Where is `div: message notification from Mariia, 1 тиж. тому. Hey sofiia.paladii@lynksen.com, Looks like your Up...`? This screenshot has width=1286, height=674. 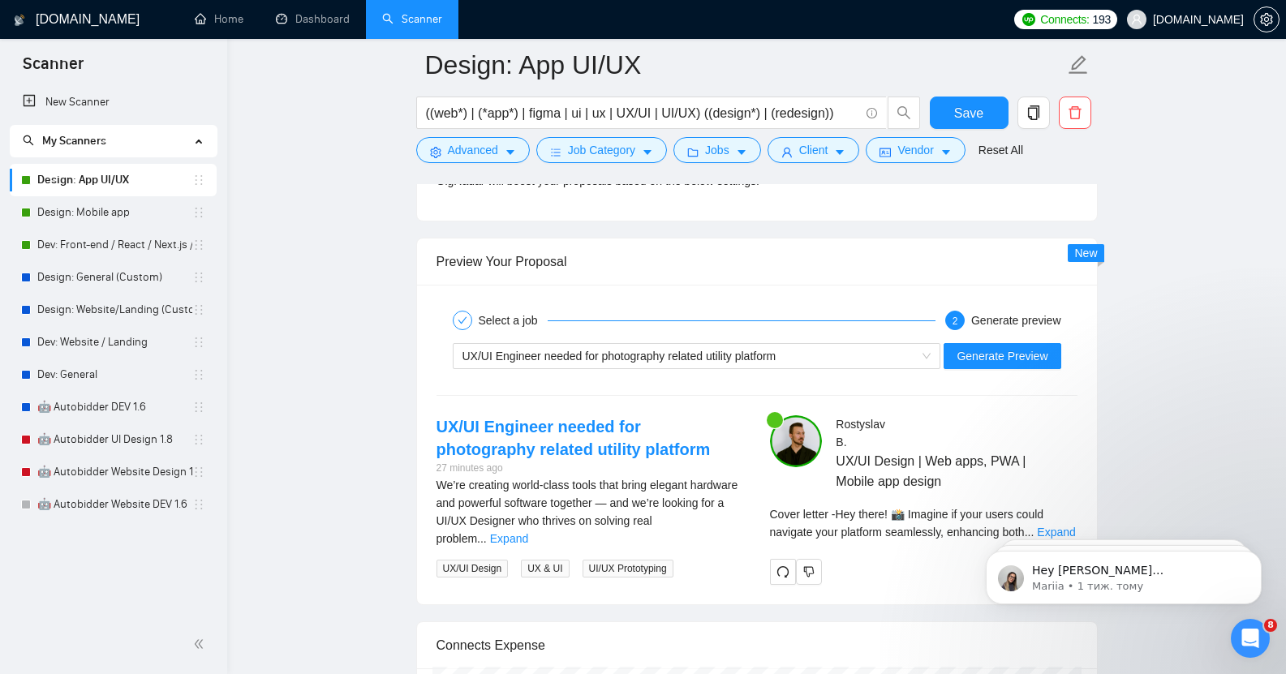
div: message notification from Mariia, 1 тиж. тому. Hey sofiia.paladii@lynksen.com, Looks like your Up... is located at coordinates (162, 61).